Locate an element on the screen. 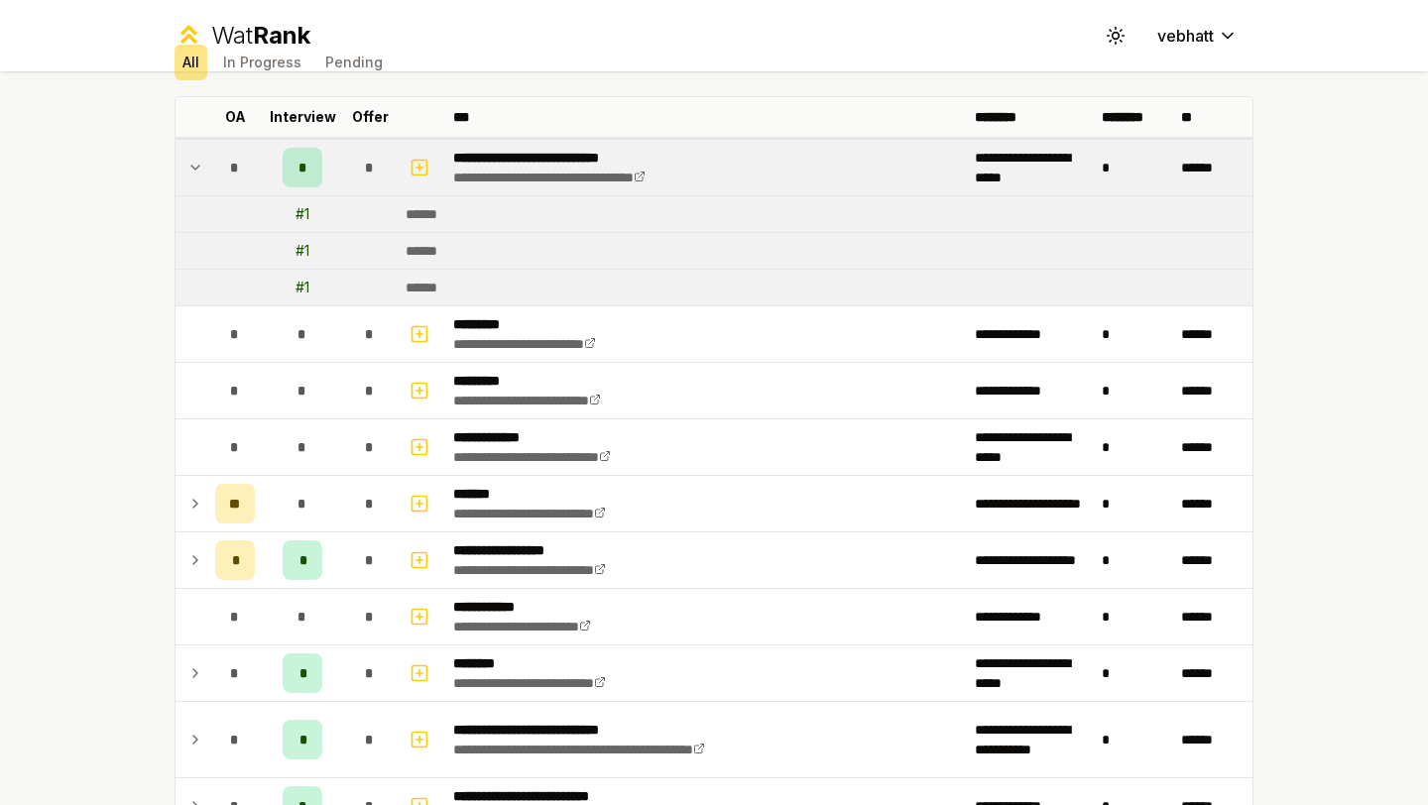 This screenshot has height=805, width=1428. div: Wat is located at coordinates (261, 36).